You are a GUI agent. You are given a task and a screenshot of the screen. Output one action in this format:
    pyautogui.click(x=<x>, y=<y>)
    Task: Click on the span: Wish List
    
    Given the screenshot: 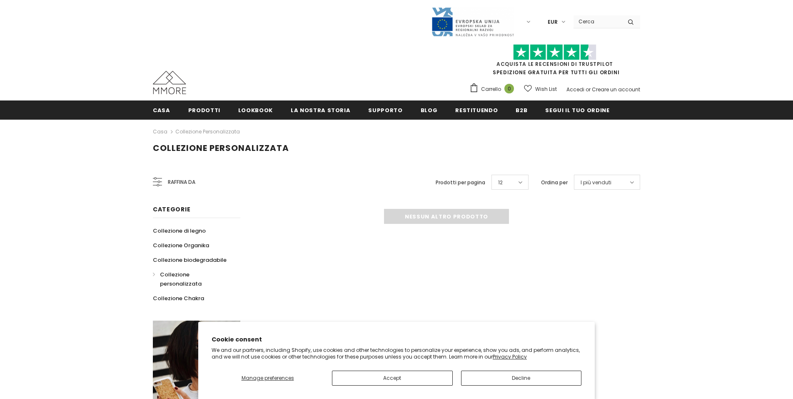 What is the action you would take?
    pyautogui.click(x=546, y=89)
    